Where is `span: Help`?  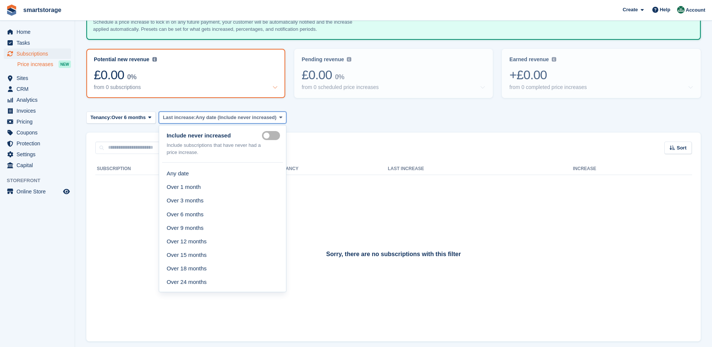
span: Help is located at coordinates (665, 10).